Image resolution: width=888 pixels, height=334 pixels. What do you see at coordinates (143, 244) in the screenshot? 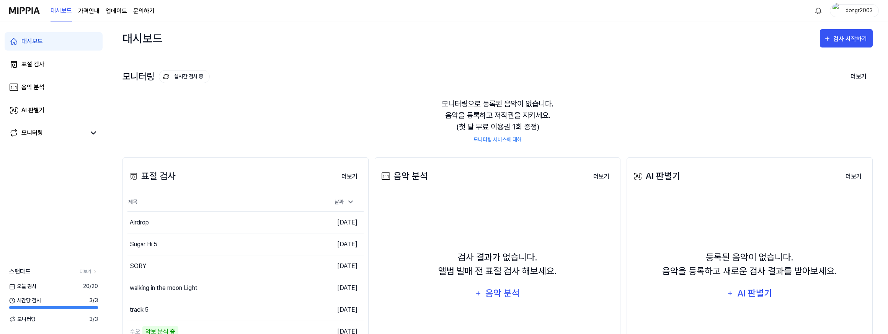
I see `div: Sugar Hi 5` at bounding box center [143, 244].